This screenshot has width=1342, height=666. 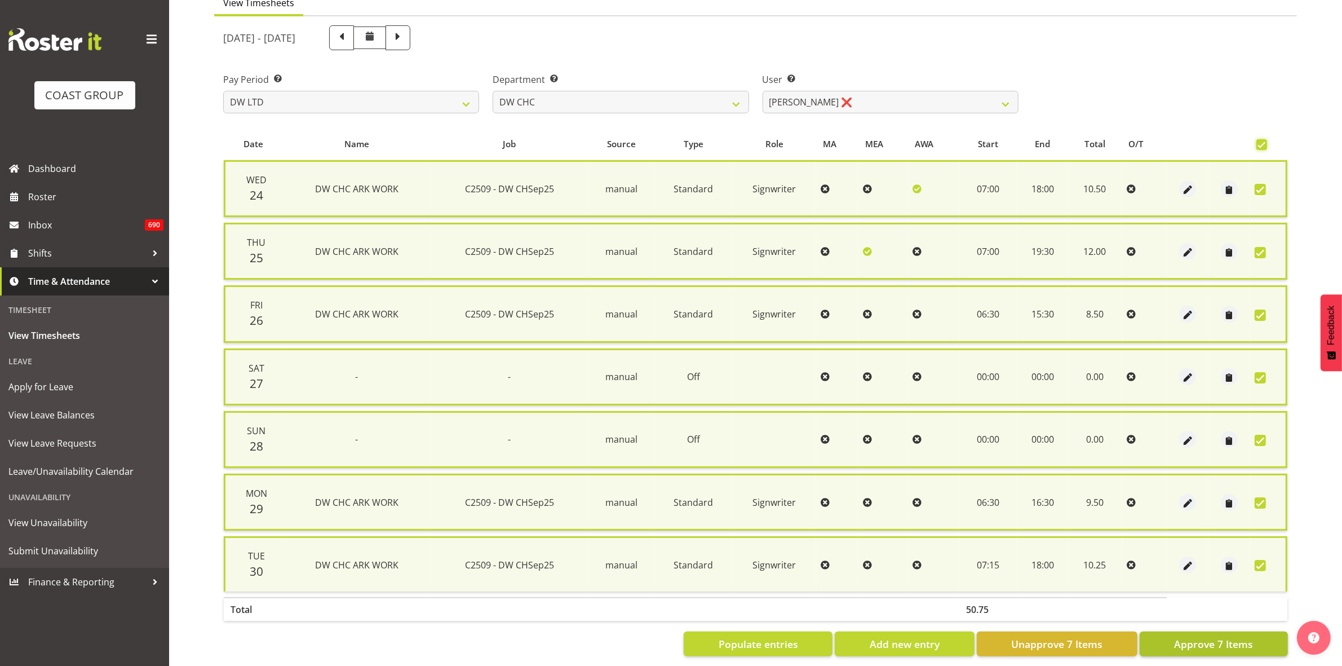 What do you see at coordinates (257, 195) in the screenshot?
I see `span: 24` at bounding box center [257, 195].